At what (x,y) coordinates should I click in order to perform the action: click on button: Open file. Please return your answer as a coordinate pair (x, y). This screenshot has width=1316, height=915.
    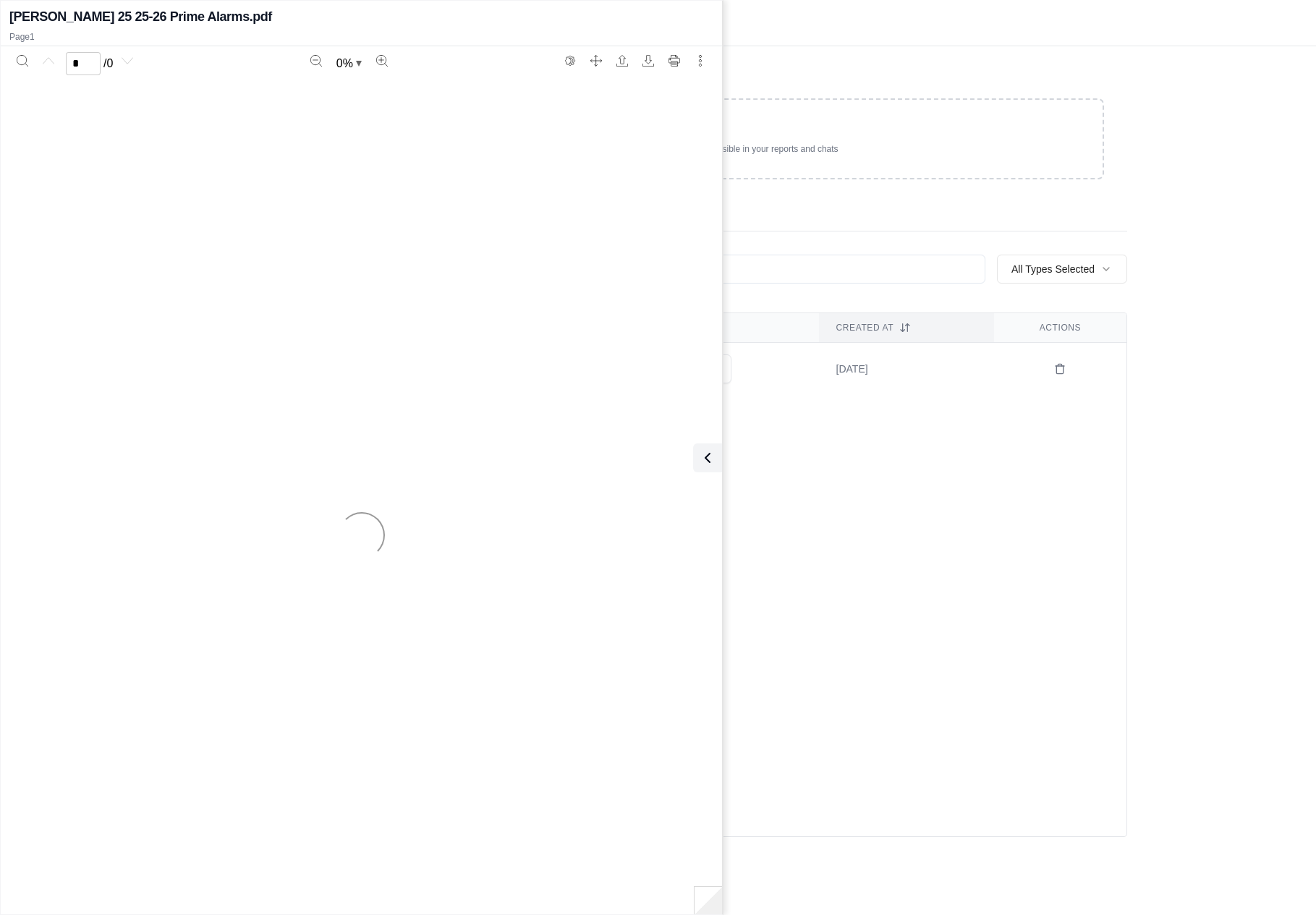
    Looking at the image, I should click on (622, 60).